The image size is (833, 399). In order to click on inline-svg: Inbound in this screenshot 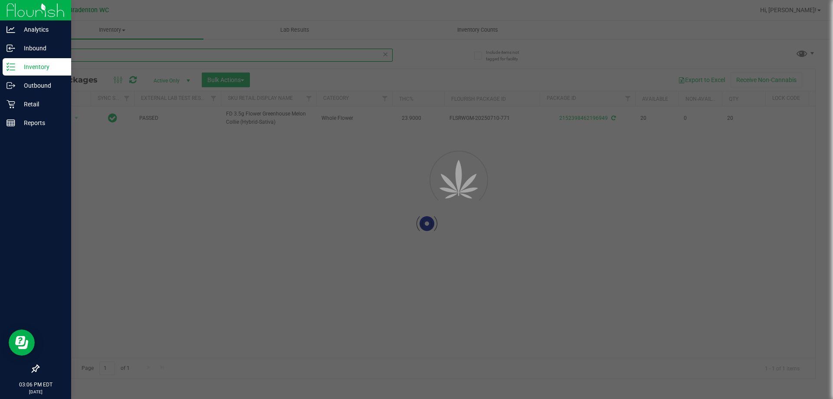, I will do `click(11, 48)`.